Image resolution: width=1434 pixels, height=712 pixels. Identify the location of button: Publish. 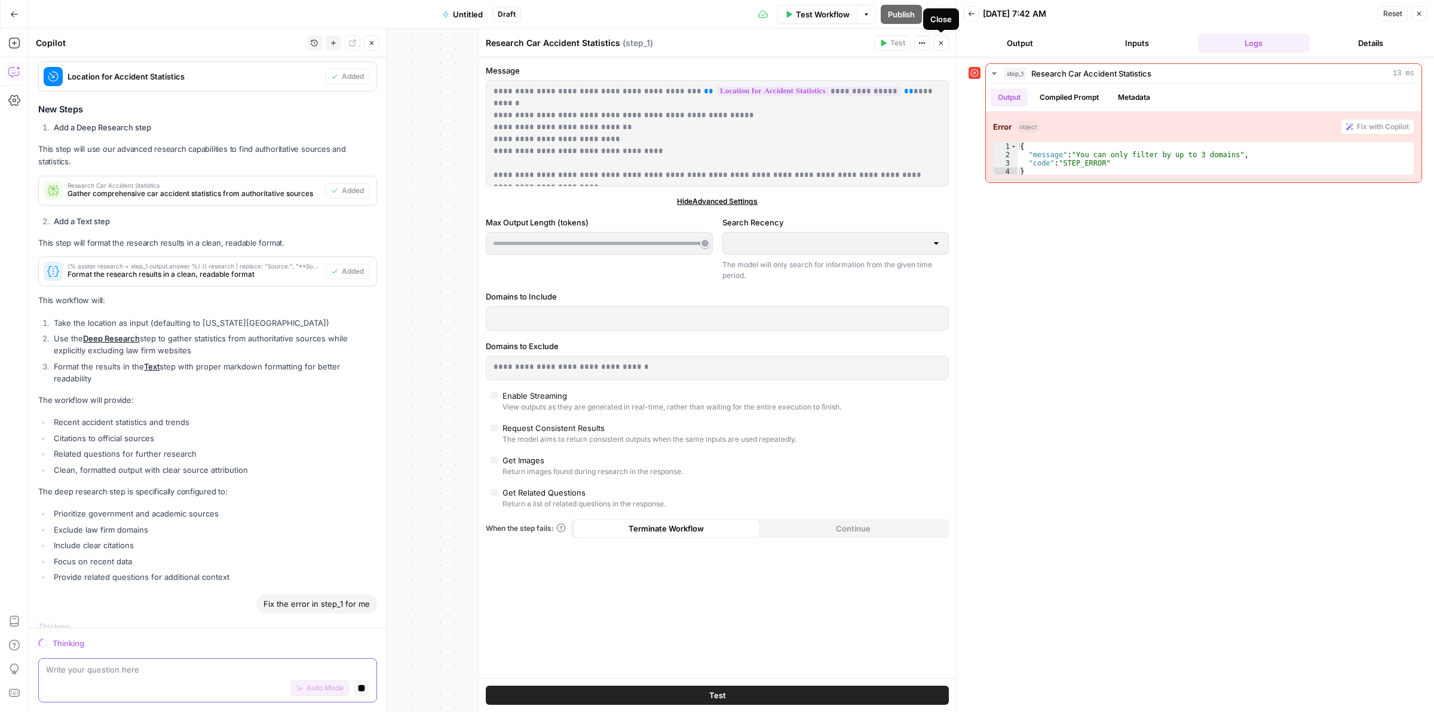
(901, 14).